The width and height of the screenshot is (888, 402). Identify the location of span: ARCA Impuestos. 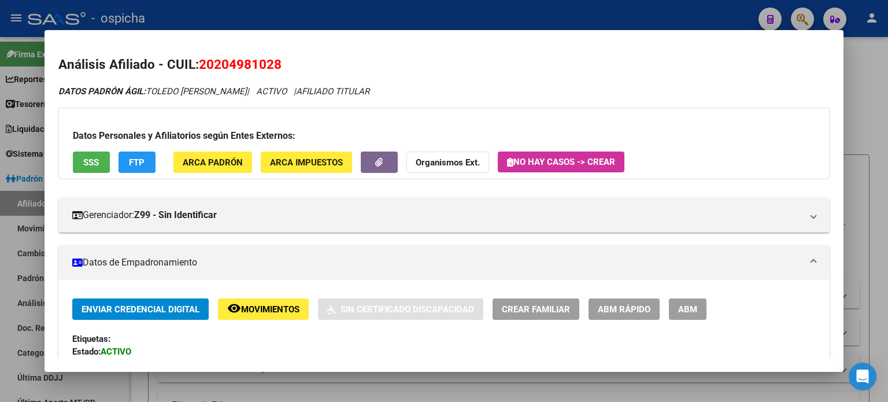
(307, 163).